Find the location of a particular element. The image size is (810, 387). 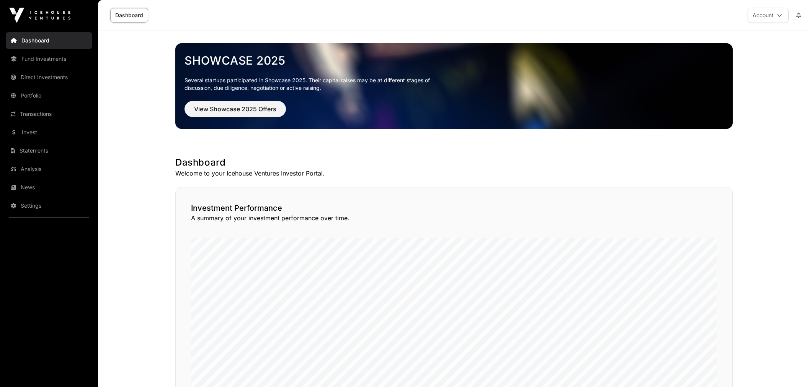

a: News is located at coordinates (49, 188).